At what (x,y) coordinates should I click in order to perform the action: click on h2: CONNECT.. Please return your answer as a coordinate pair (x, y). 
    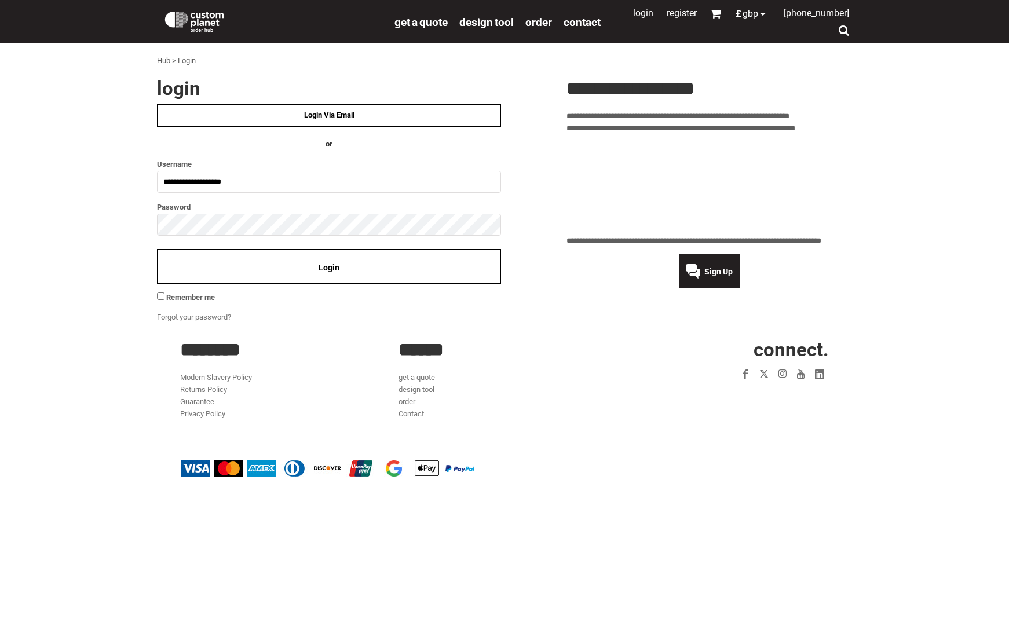
    Looking at the image, I should click on (723, 349).